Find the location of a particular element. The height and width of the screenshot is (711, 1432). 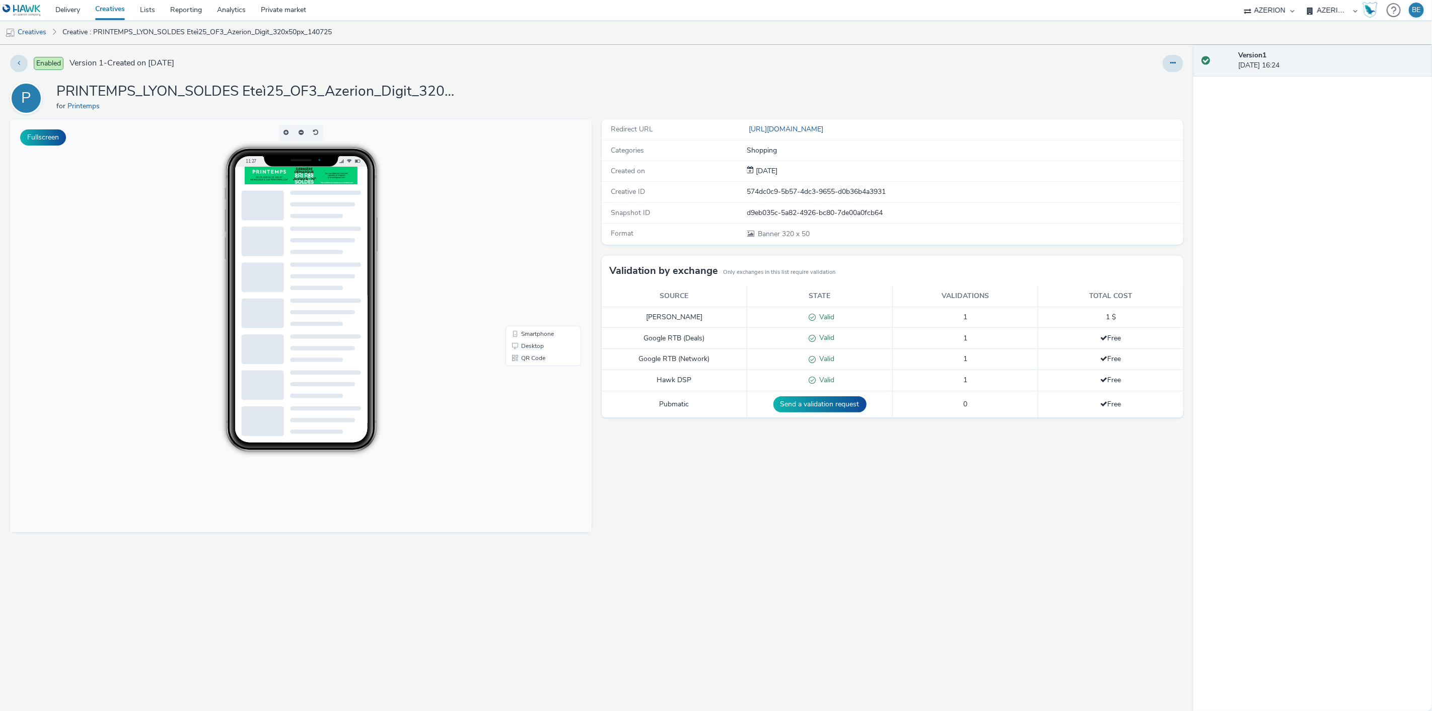

span: Creative ID is located at coordinates (628, 191).